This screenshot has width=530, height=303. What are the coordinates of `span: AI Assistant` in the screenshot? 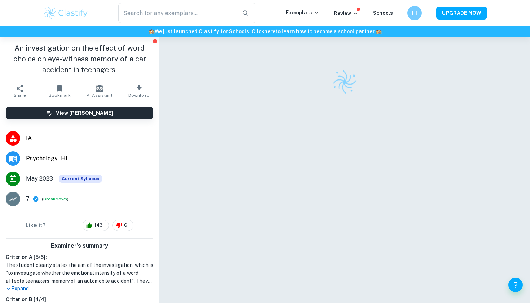 It's located at (100, 95).